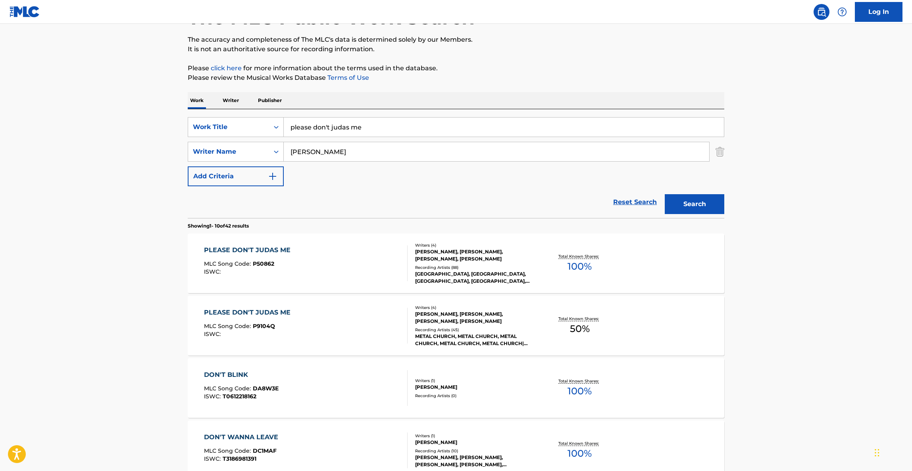  What do you see at coordinates (892, 452) in the screenshot?
I see `div: Chat Widget` at bounding box center [892, 452].